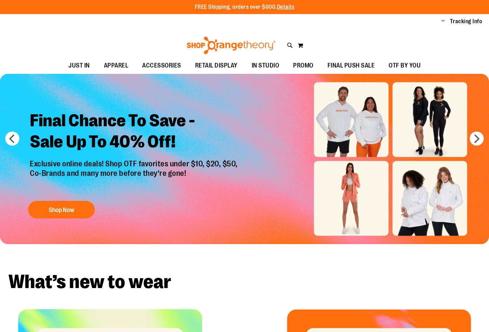  I want to click on span: OTF BY YOU, so click(405, 65).